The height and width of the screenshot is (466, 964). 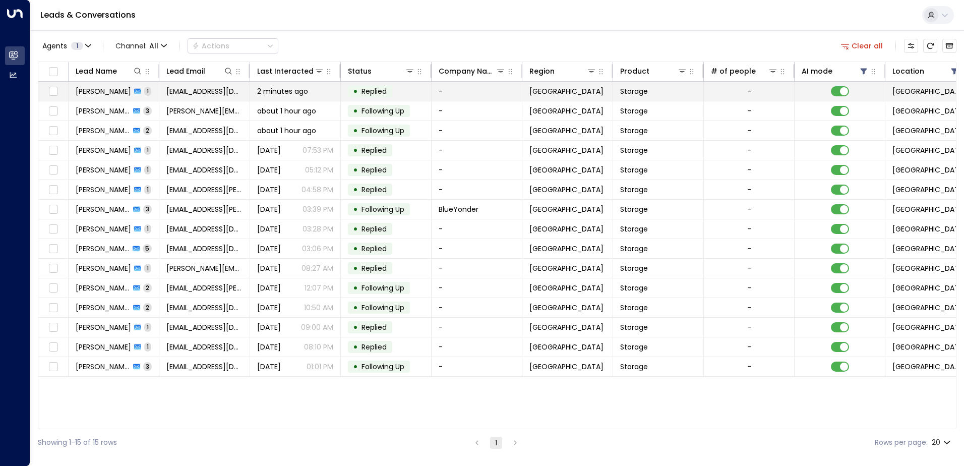 I want to click on span: Agents, so click(x=54, y=46).